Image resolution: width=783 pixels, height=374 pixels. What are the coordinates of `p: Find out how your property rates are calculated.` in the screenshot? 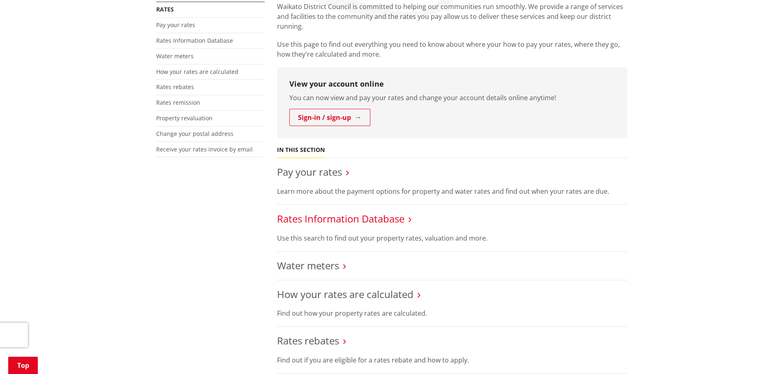 It's located at (452, 314).